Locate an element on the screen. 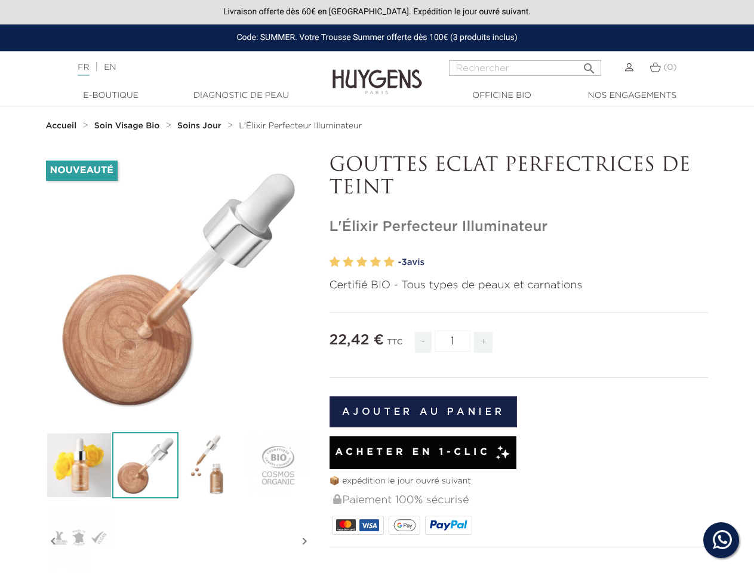  button: Ajouter au panier is located at coordinates (423, 412).